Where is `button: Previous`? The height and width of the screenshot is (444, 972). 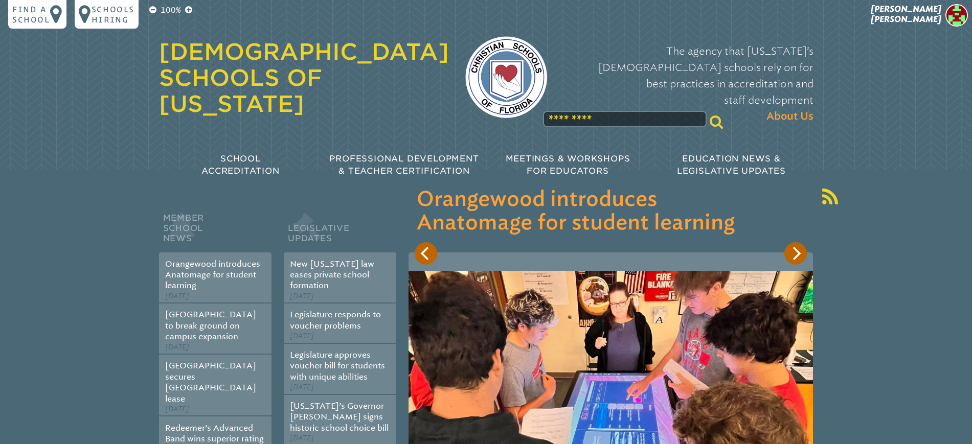
button: Previous is located at coordinates (426, 254).